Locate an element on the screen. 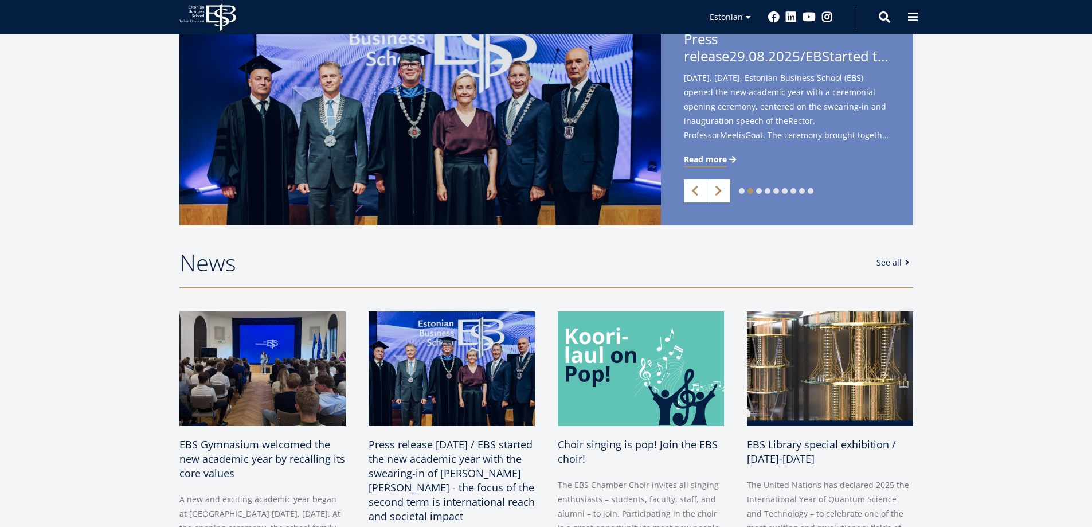 This screenshot has height=527, width=1092. font: Read more is located at coordinates (705, 159).